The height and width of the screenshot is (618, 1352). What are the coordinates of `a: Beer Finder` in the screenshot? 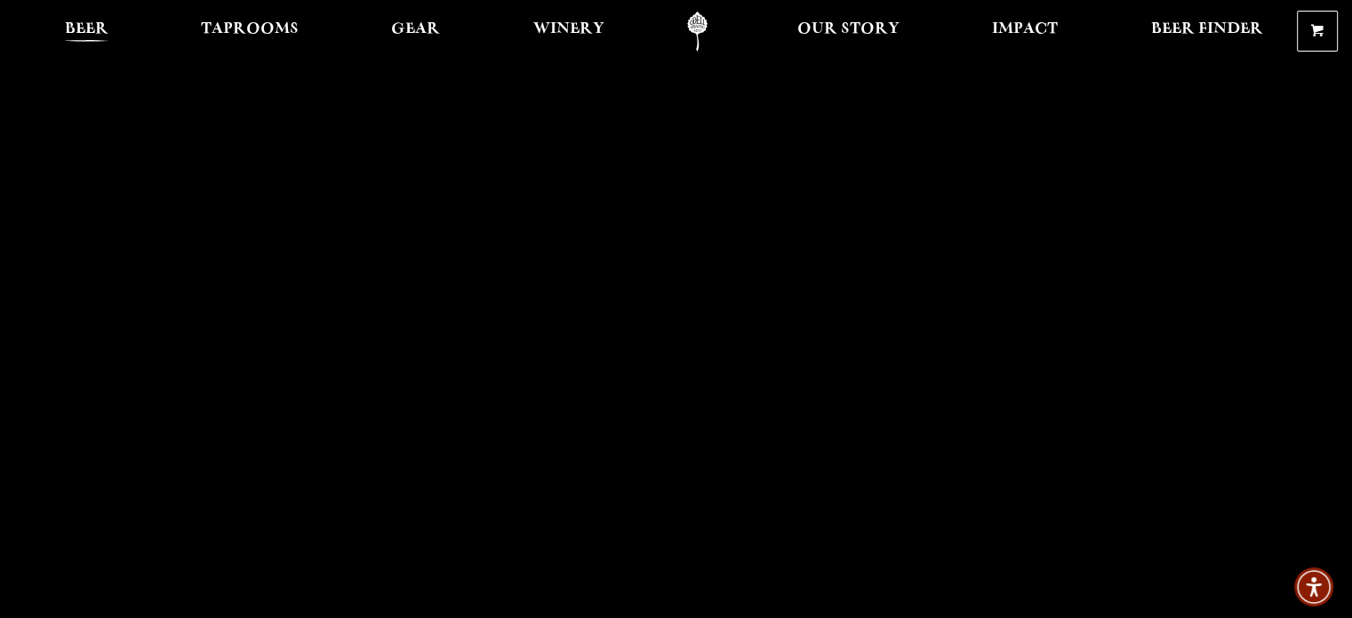 It's located at (1207, 31).